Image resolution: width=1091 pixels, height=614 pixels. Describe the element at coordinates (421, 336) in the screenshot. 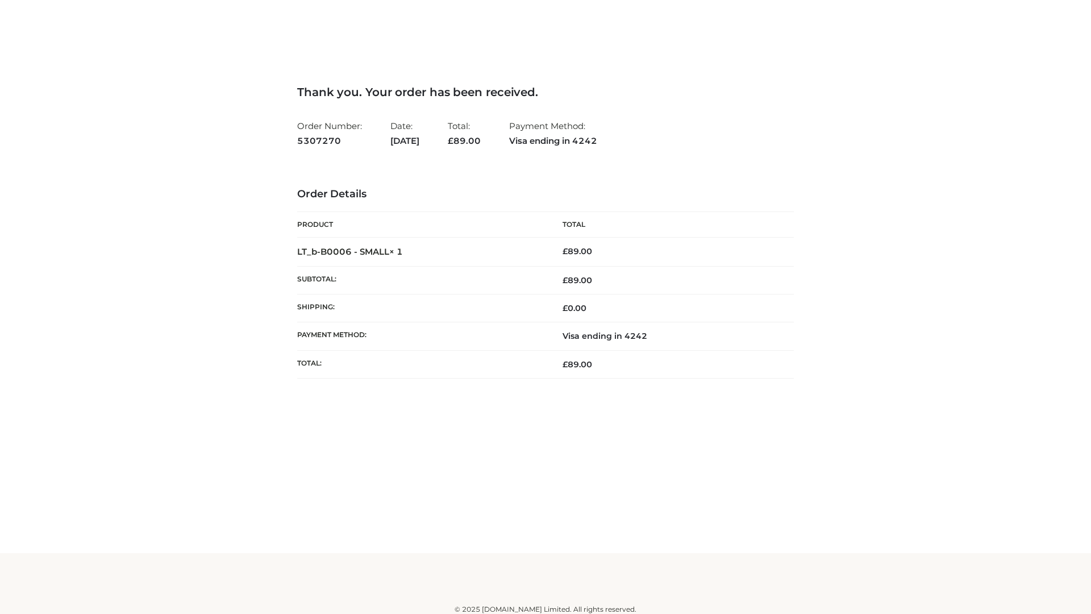

I see `th: Payment method:` at that location.